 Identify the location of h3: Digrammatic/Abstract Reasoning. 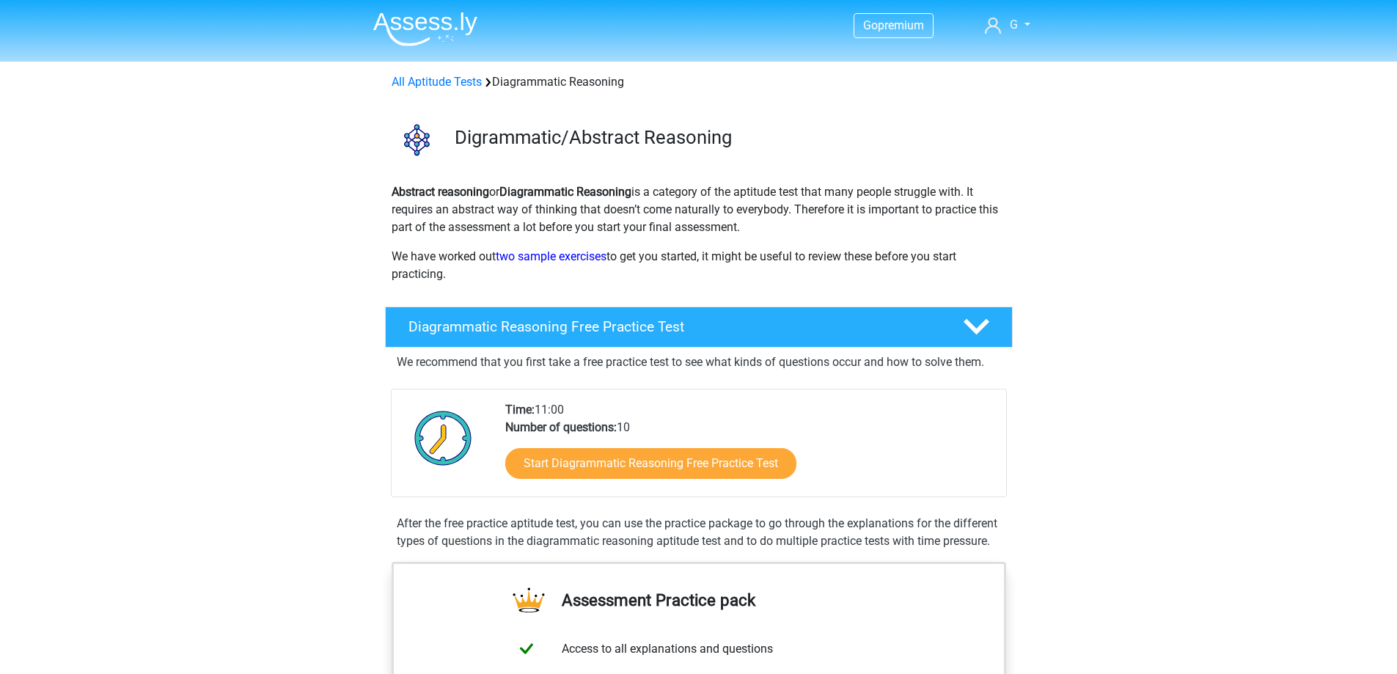
(727, 137).